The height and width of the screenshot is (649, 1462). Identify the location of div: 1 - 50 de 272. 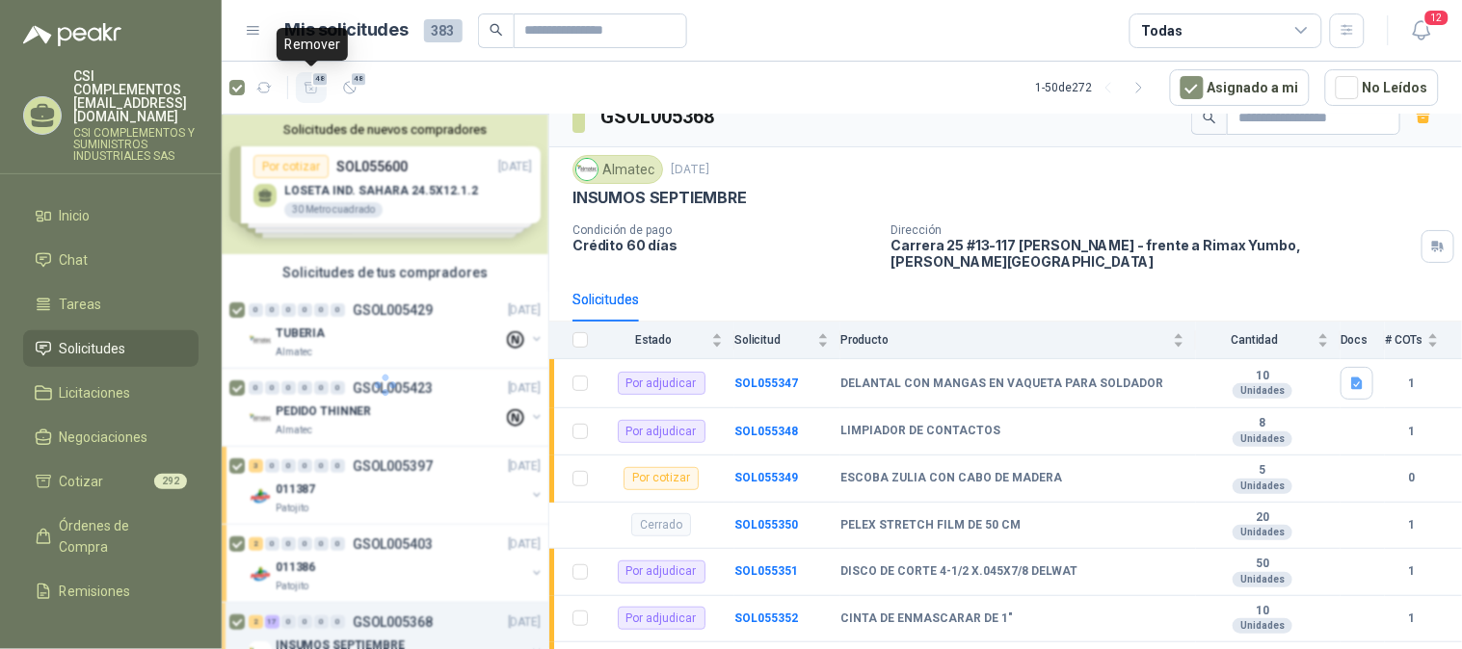
(1094, 88).